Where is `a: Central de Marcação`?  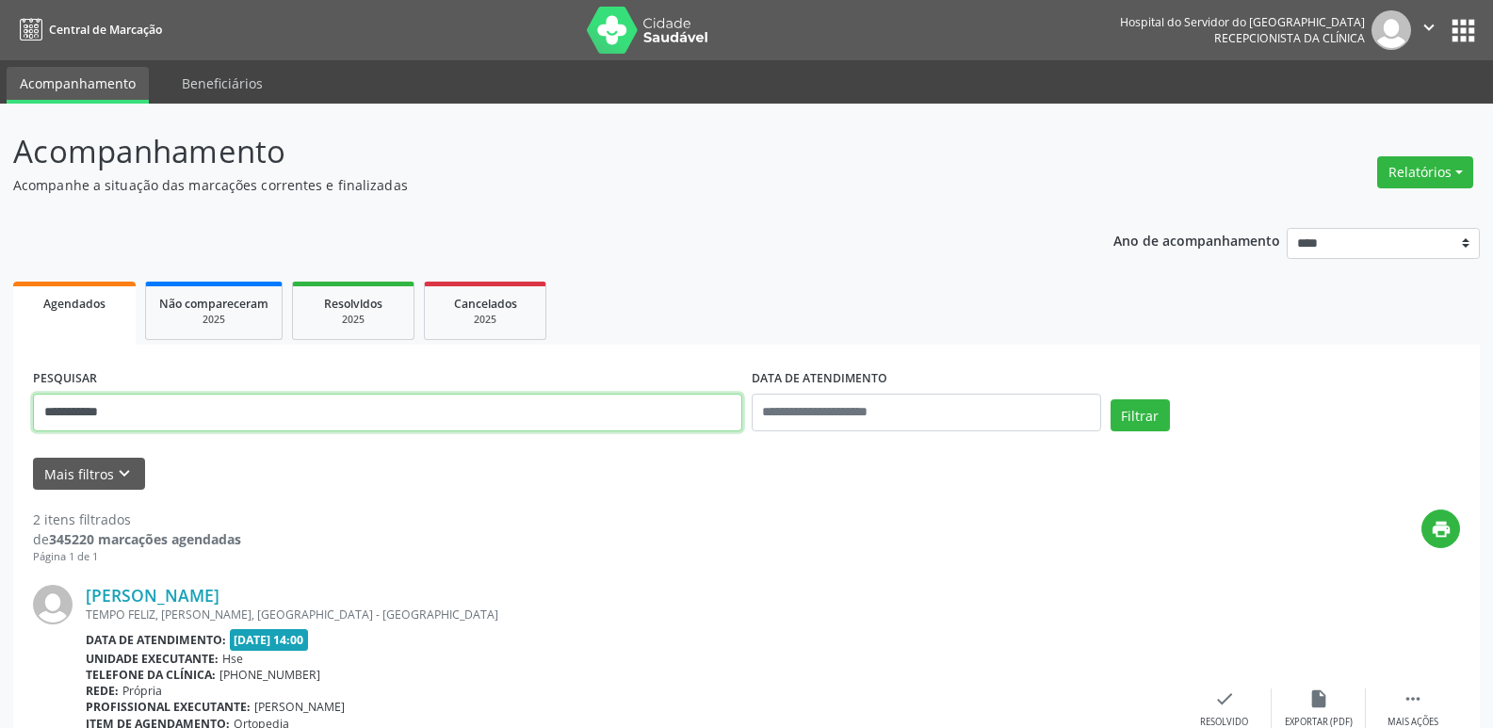
a: Central de Marcação is located at coordinates (88, 29).